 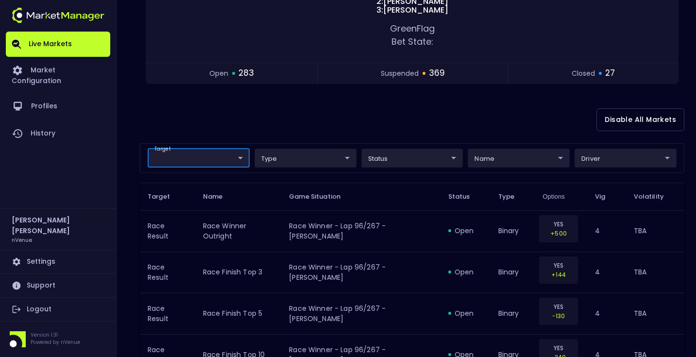 I want to click on span: Type, so click(x=513, y=197).